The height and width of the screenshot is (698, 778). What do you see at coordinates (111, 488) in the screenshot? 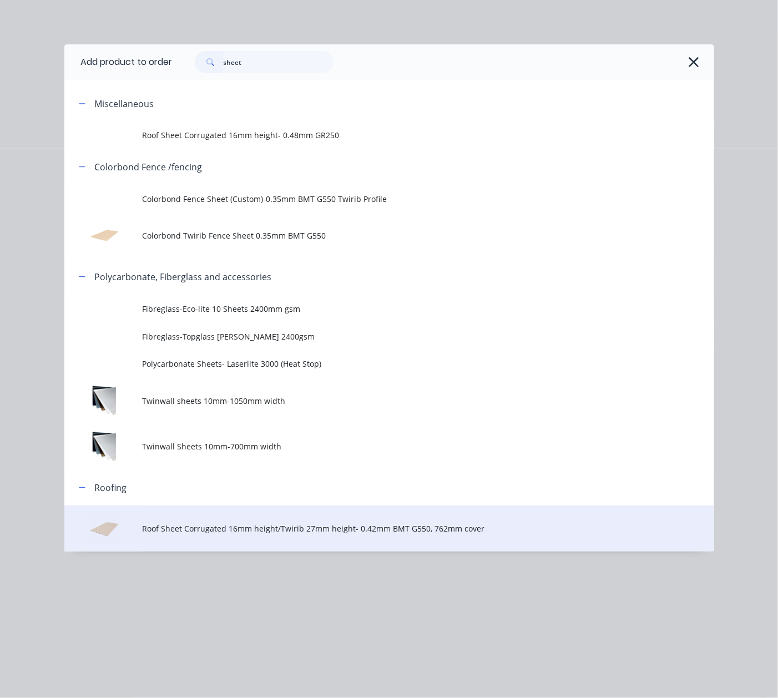
I see `div: Roofing` at bounding box center [111, 488].